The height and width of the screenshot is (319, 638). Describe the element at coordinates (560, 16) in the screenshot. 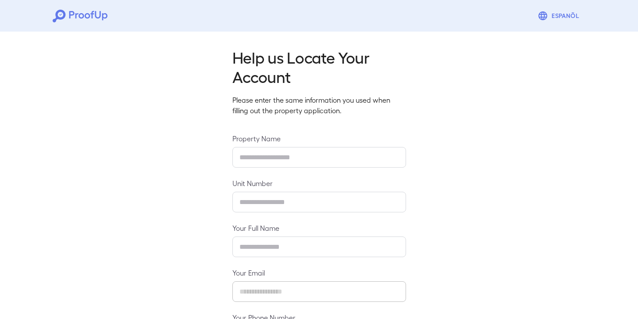

I see `button: Espanõl` at that location.